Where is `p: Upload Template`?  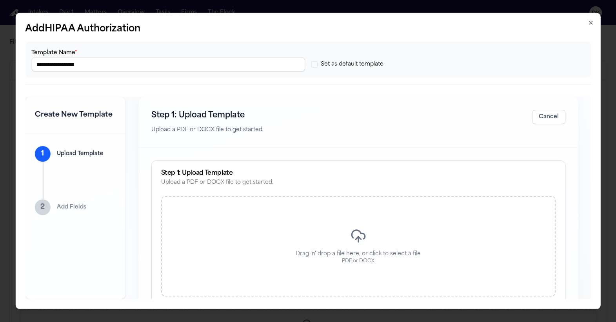
p: Upload Template is located at coordinates (80, 154).